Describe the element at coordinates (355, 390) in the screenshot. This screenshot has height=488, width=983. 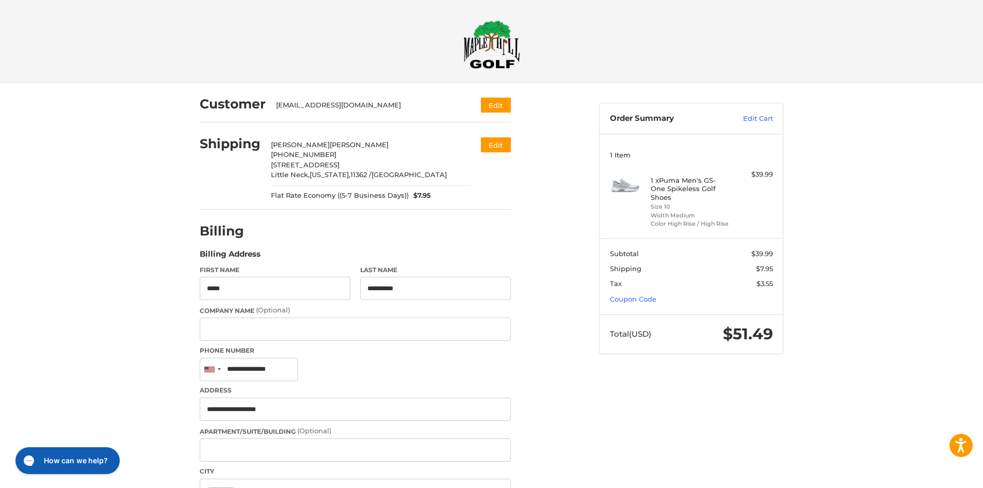
I see `label: Address` at that location.